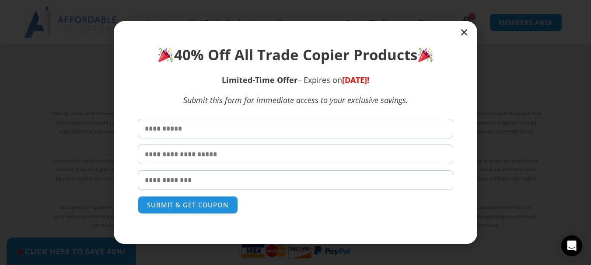 This screenshot has height=265, width=591. Describe the element at coordinates (188, 205) in the screenshot. I see `button: SUBMIT & GET COUPON` at that location.